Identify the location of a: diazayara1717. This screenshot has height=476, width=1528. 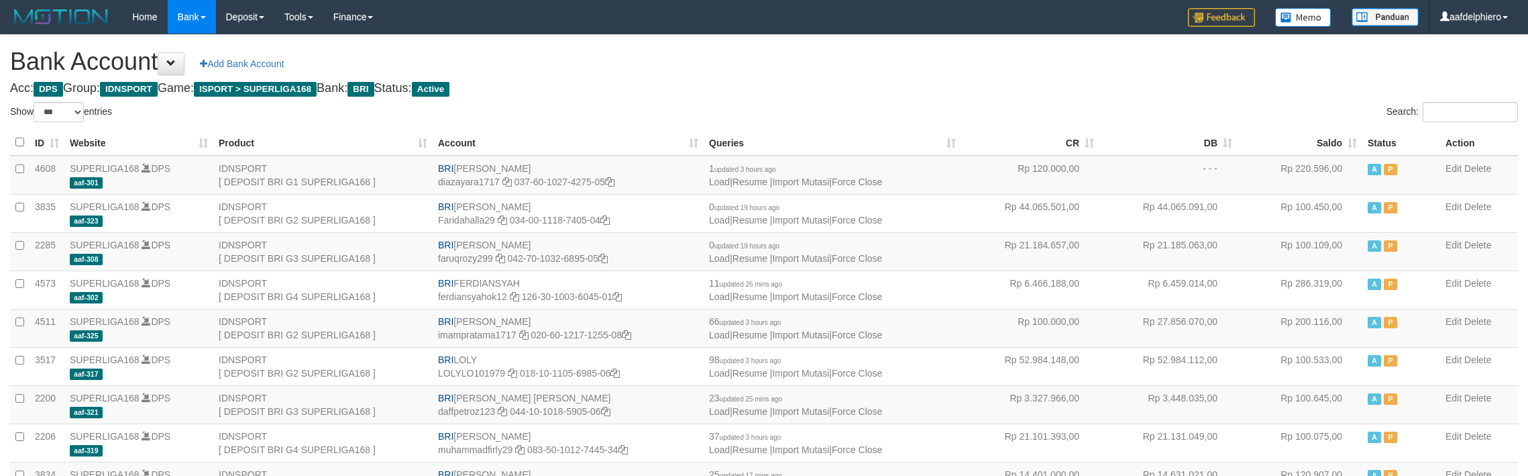
(469, 182).